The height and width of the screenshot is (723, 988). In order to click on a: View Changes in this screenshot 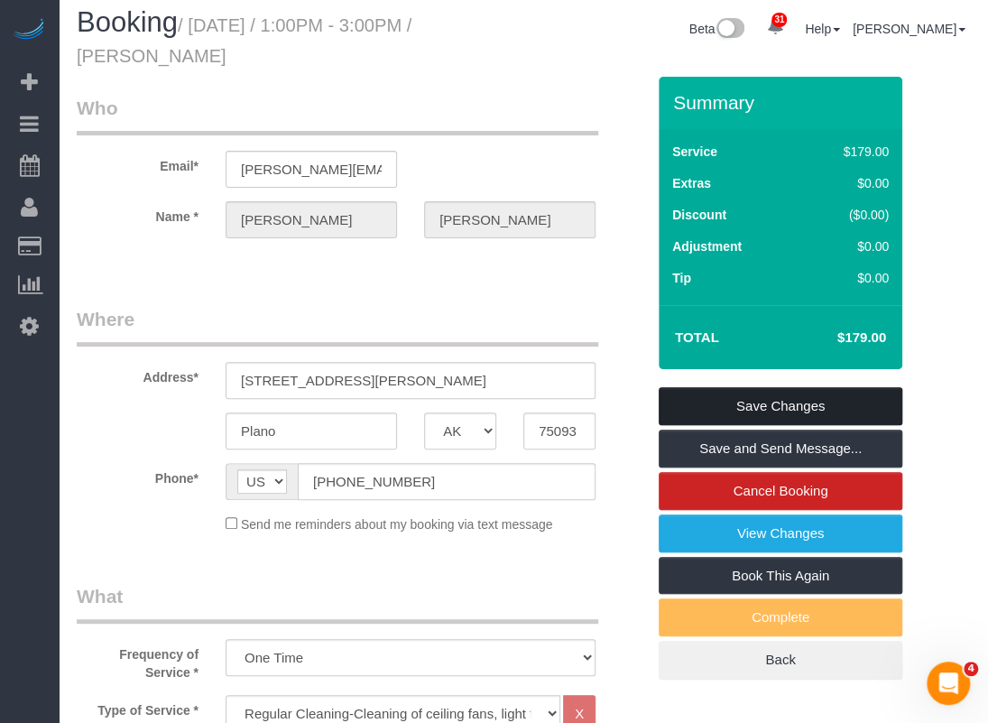, I will do `click(781, 533)`.